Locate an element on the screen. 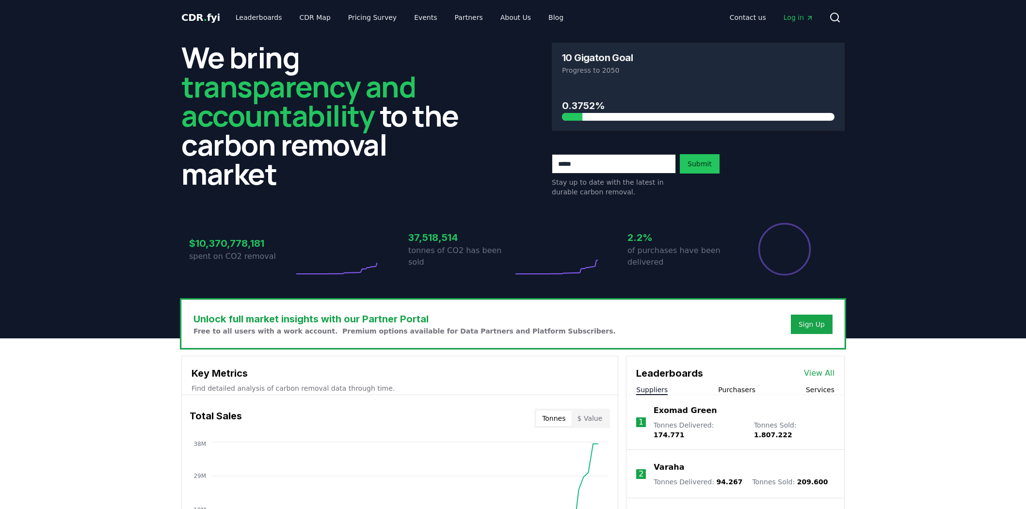  tspan: 38M is located at coordinates (200, 444).